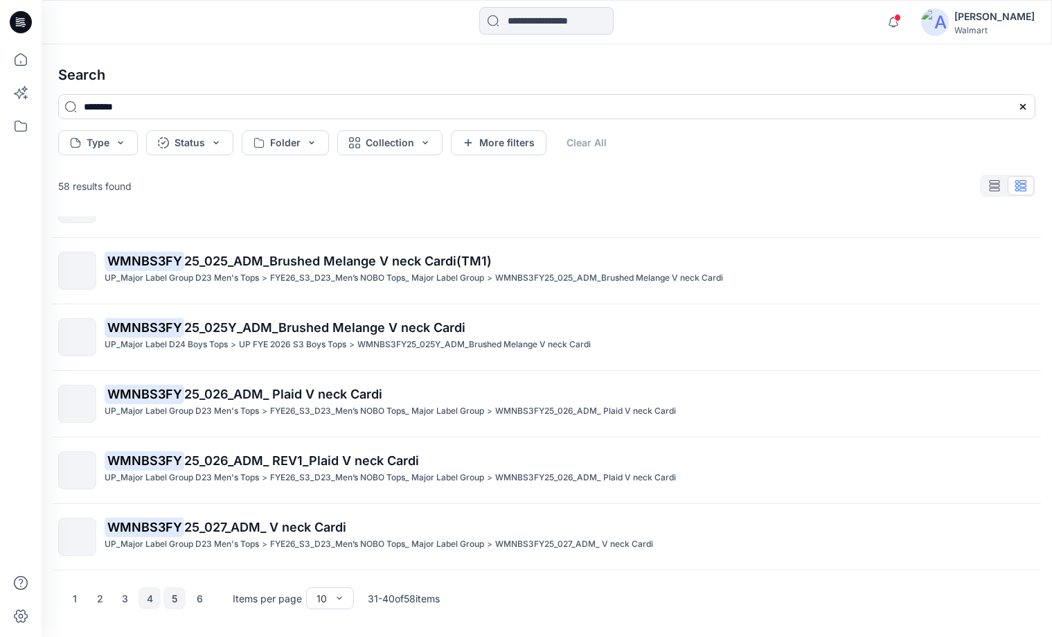 The image size is (1052, 637). I want to click on p: Items per page, so click(267, 598).